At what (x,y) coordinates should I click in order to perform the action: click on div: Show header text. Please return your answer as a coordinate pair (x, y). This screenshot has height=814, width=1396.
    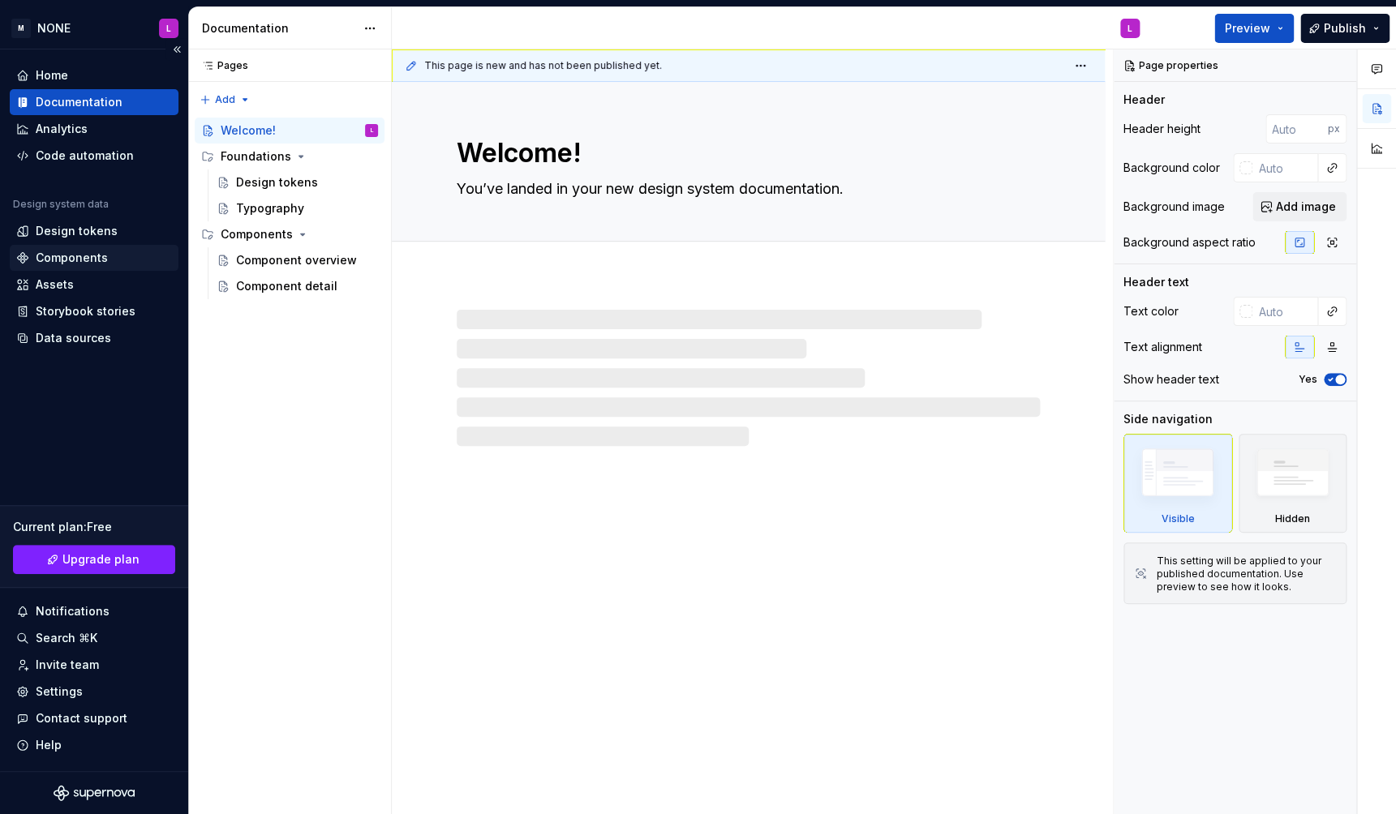
    Looking at the image, I should click on (1171, 380).